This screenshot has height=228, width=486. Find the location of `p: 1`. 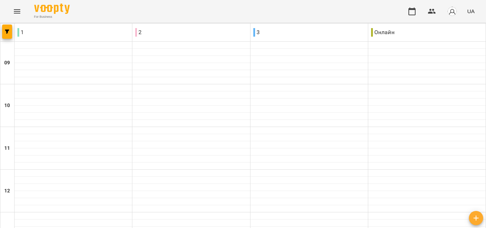

p: 1 is located at coordinates (21, 32).